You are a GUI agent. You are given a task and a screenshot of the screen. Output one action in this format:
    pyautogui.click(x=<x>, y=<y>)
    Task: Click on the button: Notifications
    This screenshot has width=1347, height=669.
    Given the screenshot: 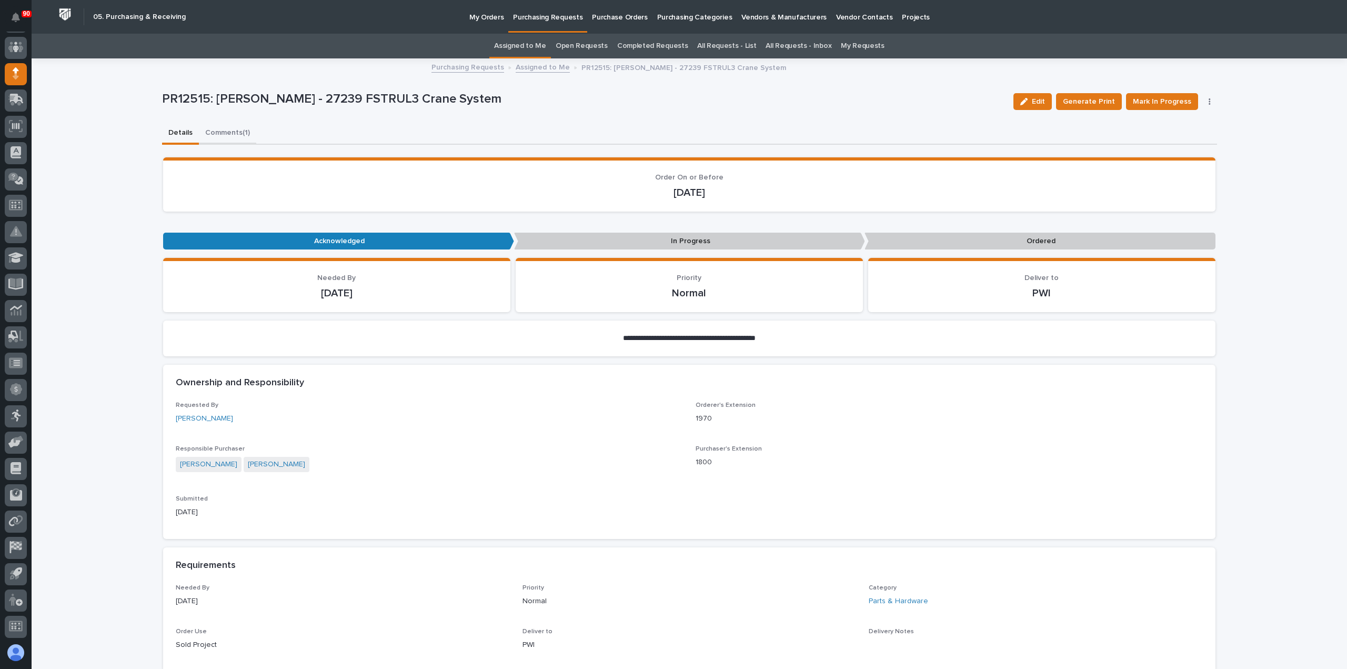 What is the action you would take?
    pyautogui.click(x=16, y=17)
    